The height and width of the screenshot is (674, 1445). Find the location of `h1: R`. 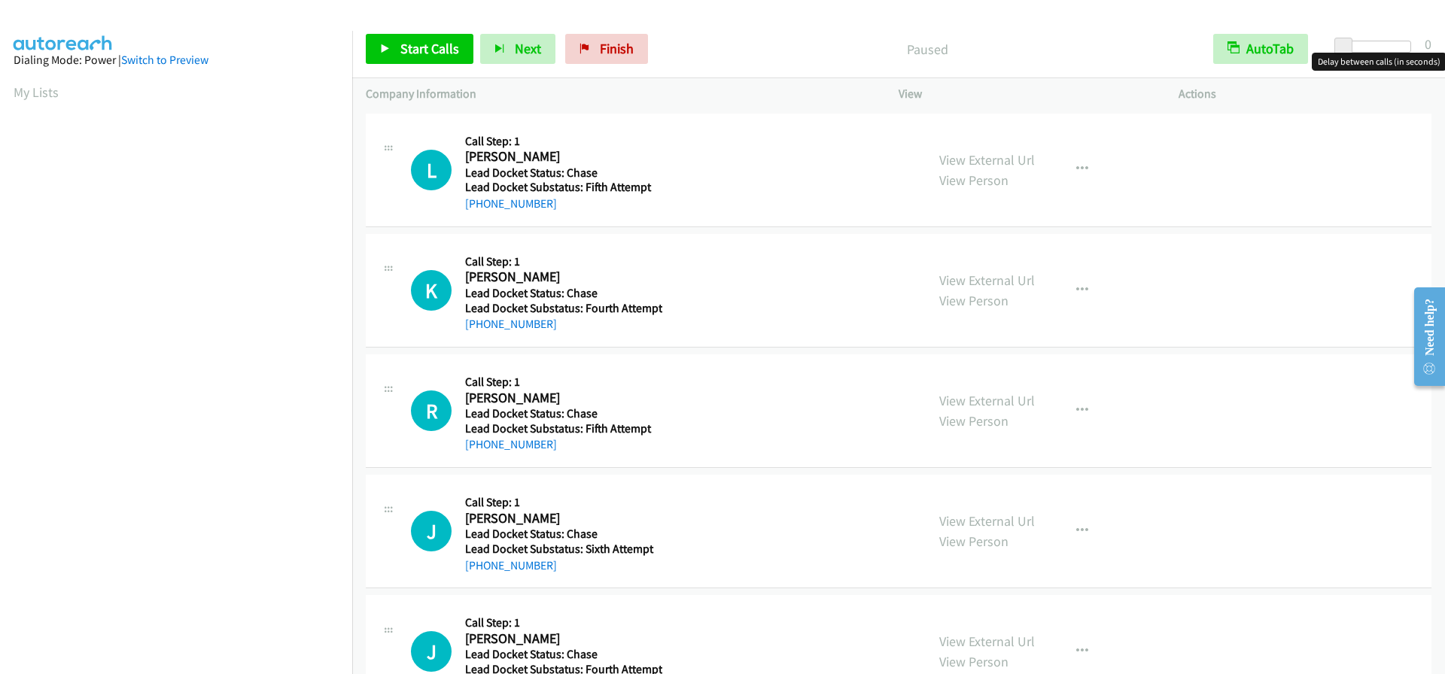

h1: R is located at coordinates (431, 411).